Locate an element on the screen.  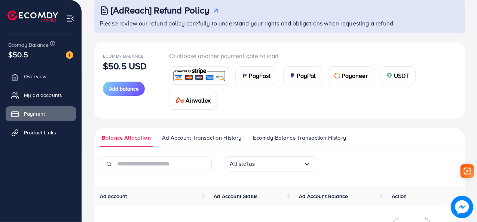
a: cardUSDT is located at coordinates (397, 76).